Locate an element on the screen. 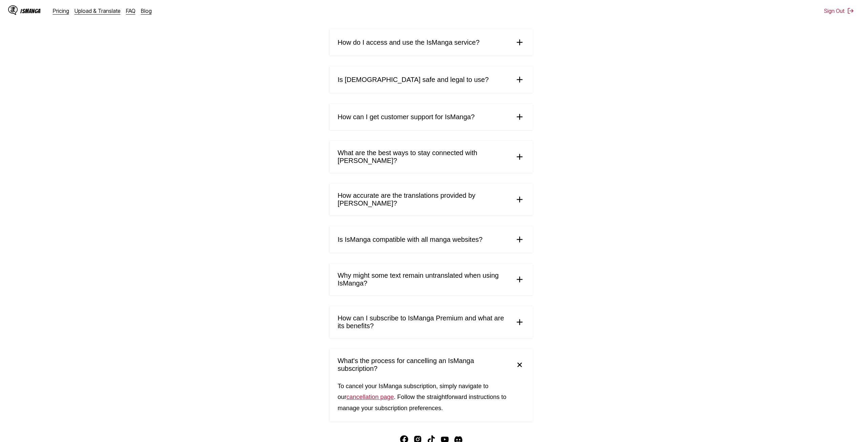 The width and height of the screenshot is (862, 442). div: To cancel your IsManga subscription, simply navigate to our . Follow the straightforward instruct... is located at coordinates (431, 401).